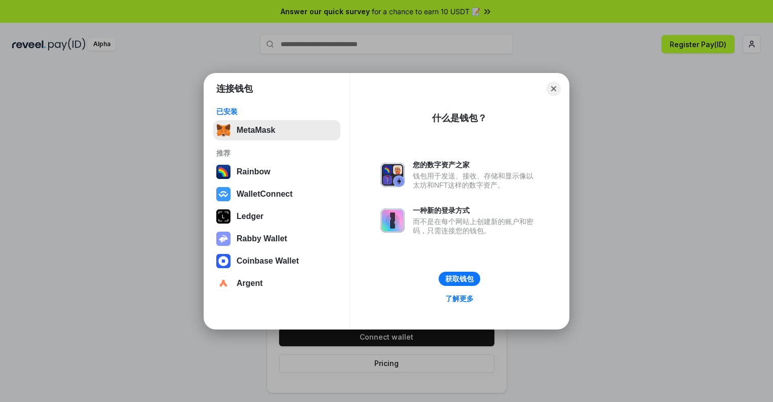 The height and width of the screenshot is (402, 773). What do you see at coordinates (262, 239) in the screenshot?
I see `div: Rabby Wallet` at bounding box center [262, 239].